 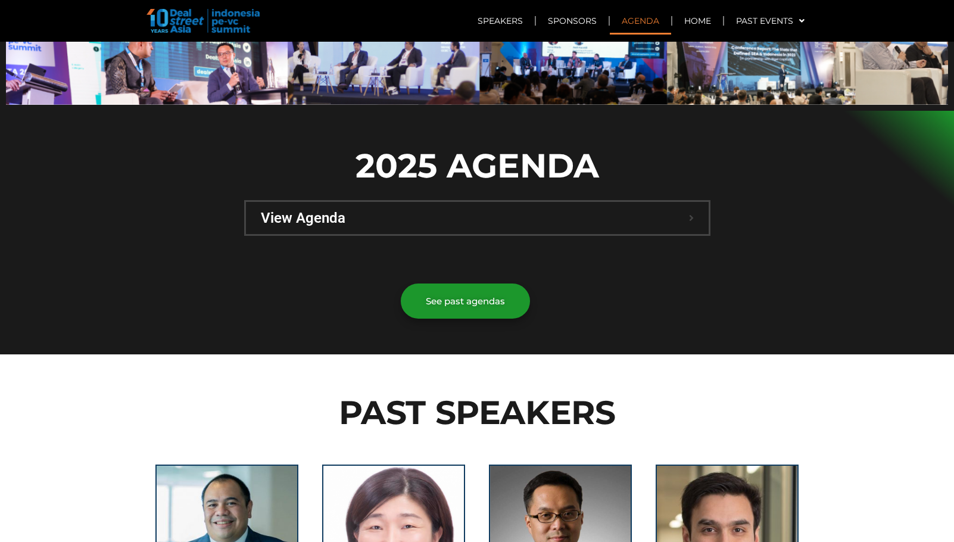 I want to click on a: Home, so click(x=697, y=21).